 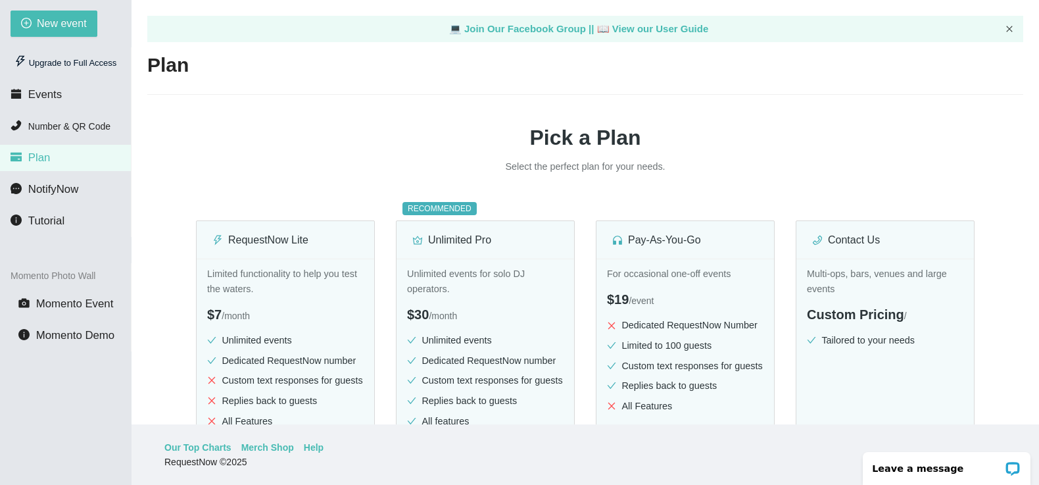 What do you see at coordinates (885, 340) in the screenshot?
I see `li: Tailored to your needs` at bounding box center [885, 340].